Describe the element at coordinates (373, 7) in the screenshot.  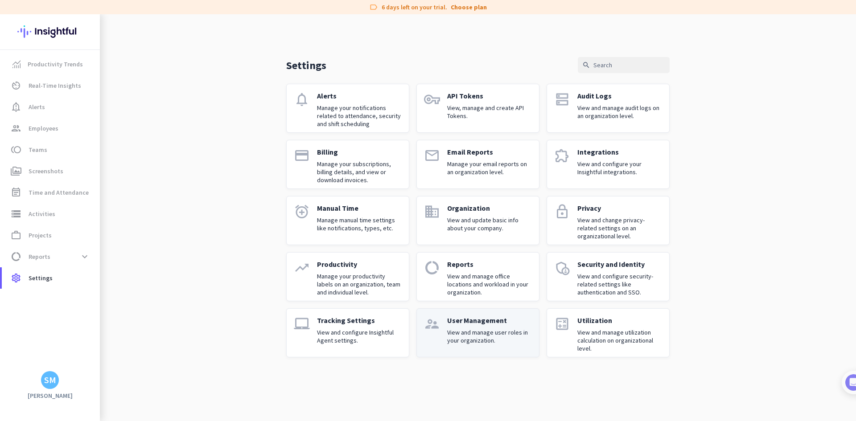
I see `i: label` at that location.